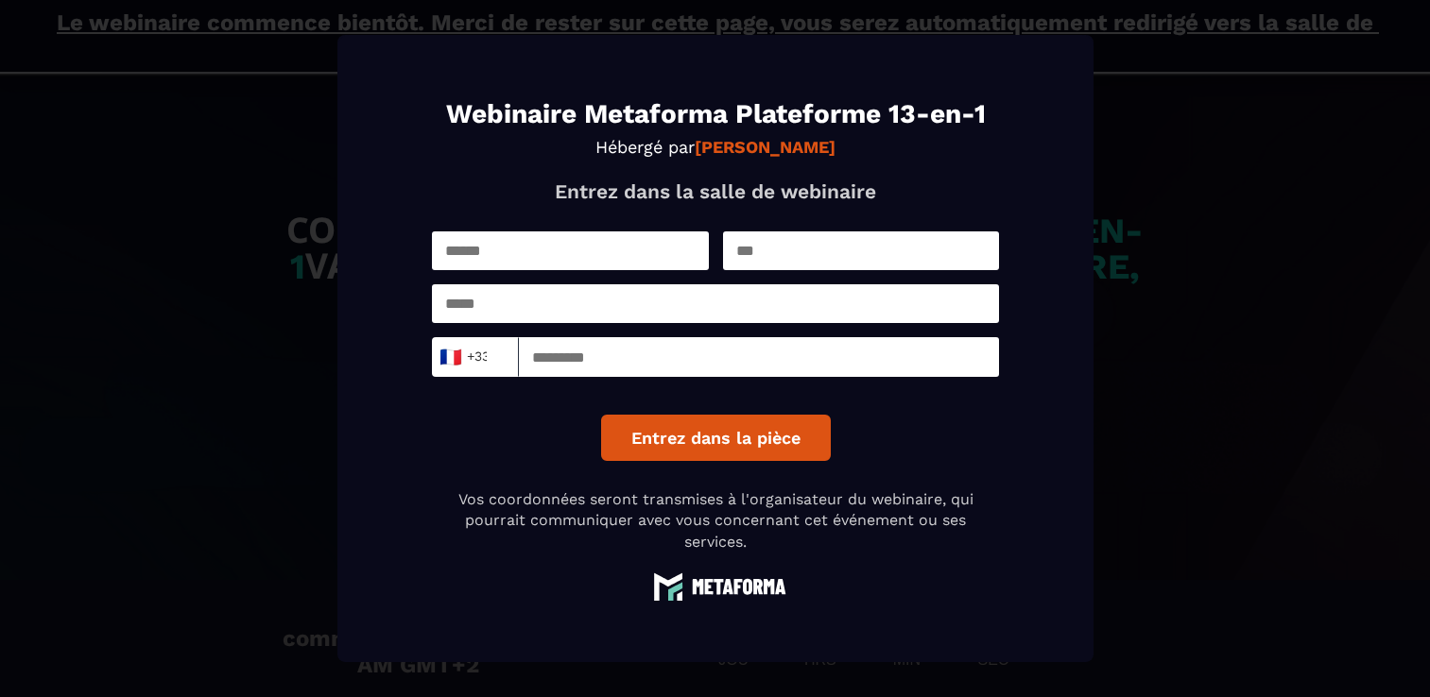  Describe the element at coordinates (715, 586) in the screenshot. I see `img: logo` at that location.